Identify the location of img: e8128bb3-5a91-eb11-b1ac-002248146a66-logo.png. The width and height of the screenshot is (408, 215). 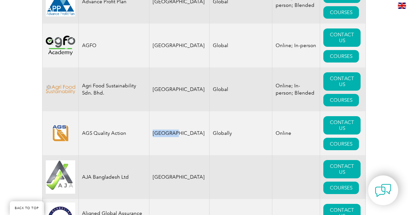
(61, 133).